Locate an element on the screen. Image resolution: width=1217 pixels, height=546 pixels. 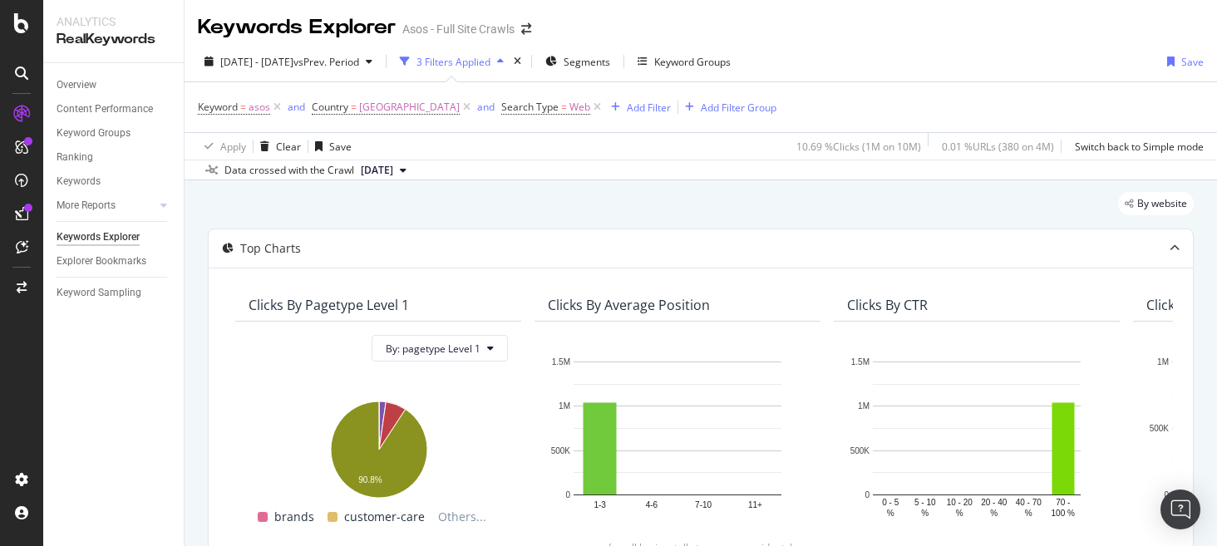
a: Keywords is located at coordinates (114, 181).